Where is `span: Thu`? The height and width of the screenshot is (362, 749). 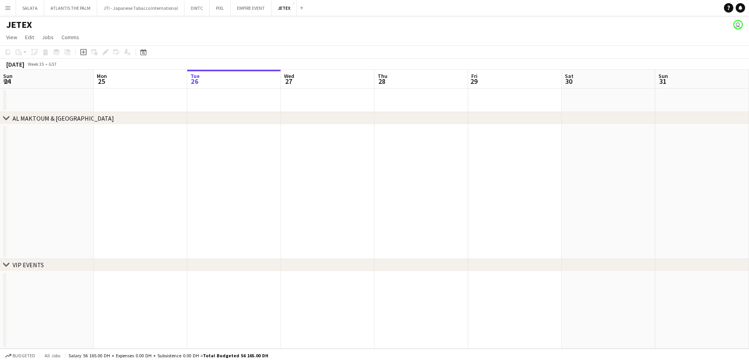 span: Thu is located at coordinates (382, 76).